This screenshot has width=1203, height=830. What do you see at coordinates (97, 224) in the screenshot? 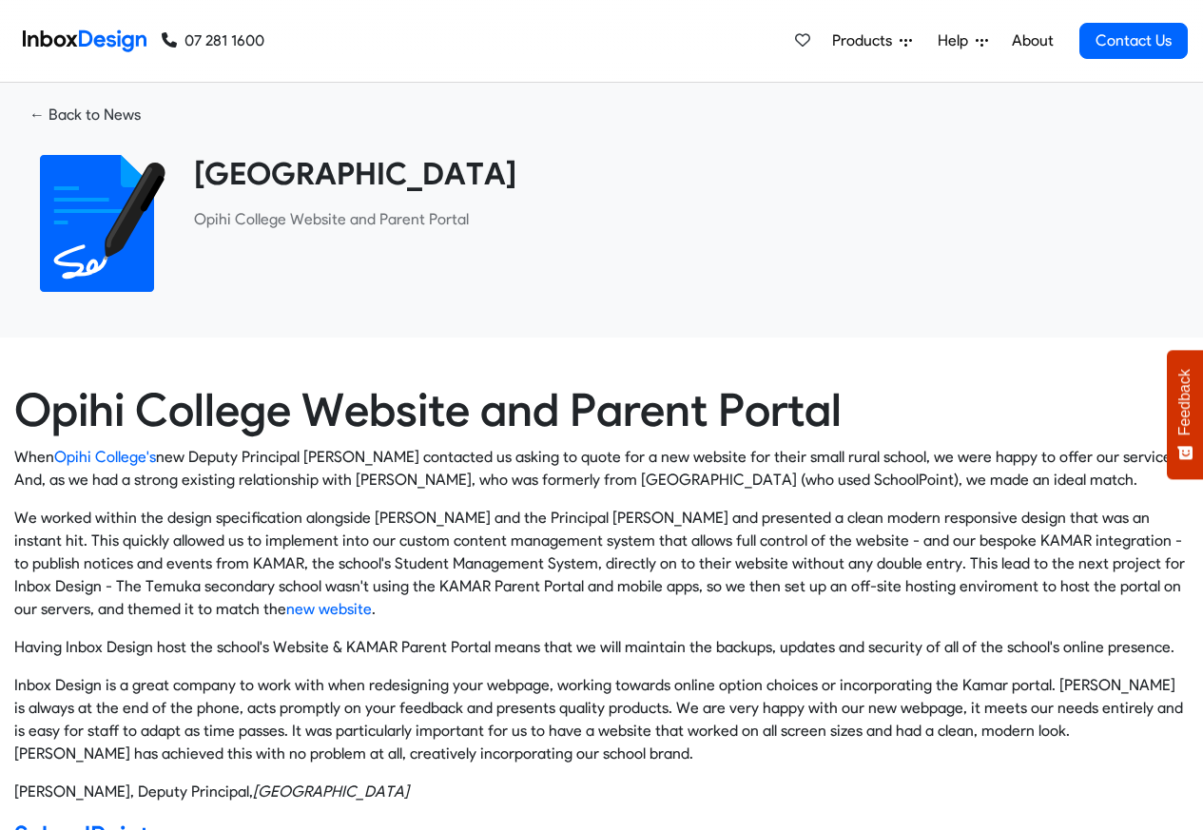
I see `img: 2022_01_18_icon_signature.svg` at bounding box center [97, 224].